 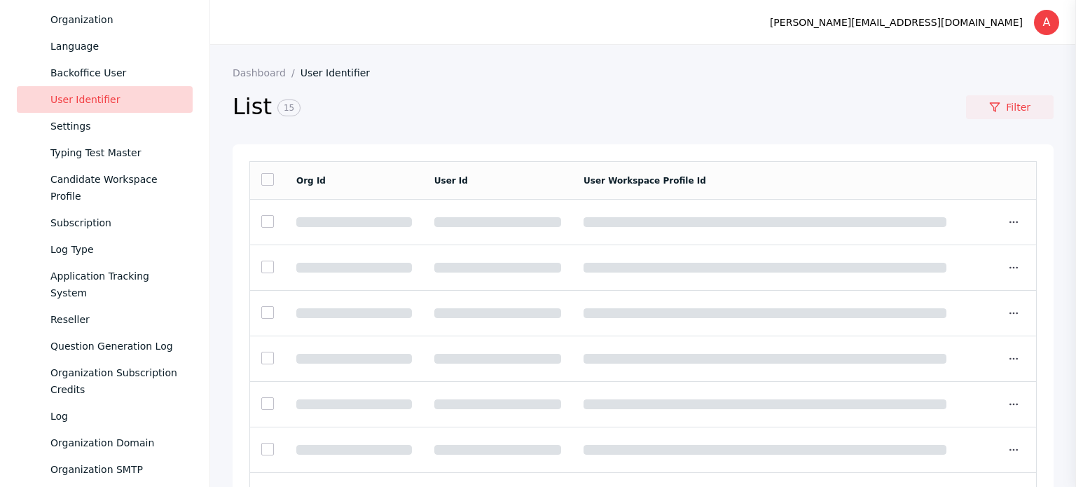 I want to click on div: Settings, so click(x=116, y=126).